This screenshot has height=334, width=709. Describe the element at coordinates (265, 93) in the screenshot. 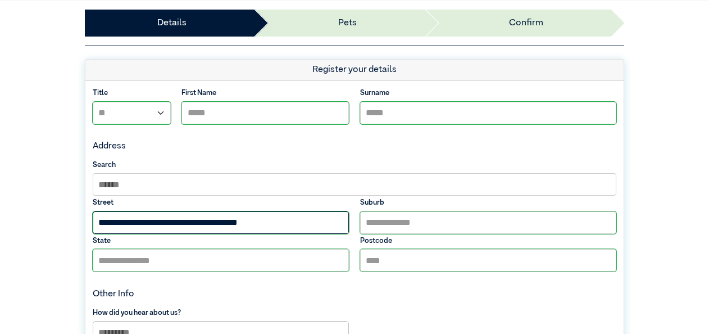

I see `label: First Name` at that location.